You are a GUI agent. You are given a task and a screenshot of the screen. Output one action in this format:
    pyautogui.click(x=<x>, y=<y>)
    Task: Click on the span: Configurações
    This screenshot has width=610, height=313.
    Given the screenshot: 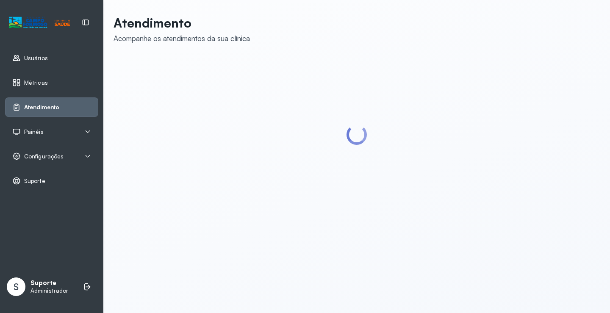 What is the action you would take?
    pyautogui.click(x=44, y=156)
    